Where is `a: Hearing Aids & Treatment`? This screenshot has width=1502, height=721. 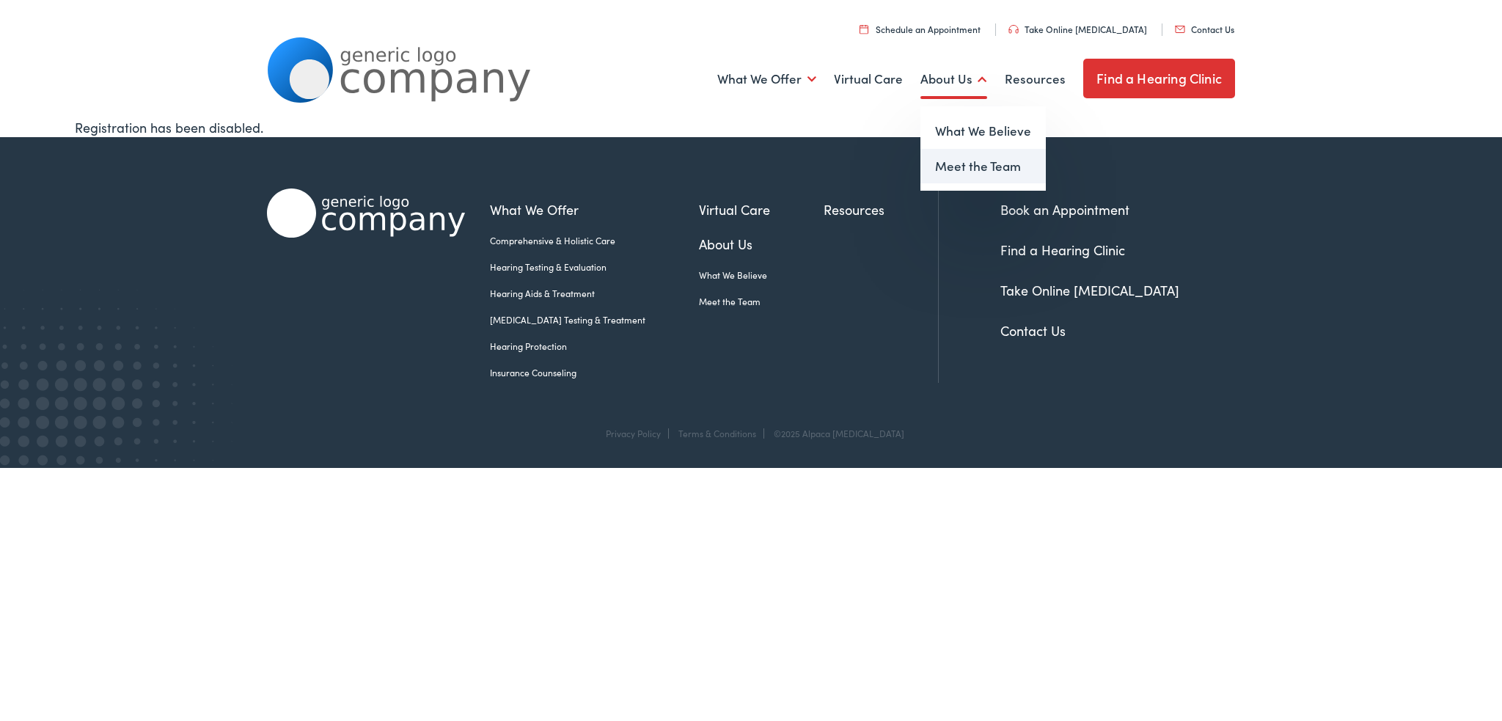
a: Hearing Aids & Treatment is located at coordinates (594, 293).